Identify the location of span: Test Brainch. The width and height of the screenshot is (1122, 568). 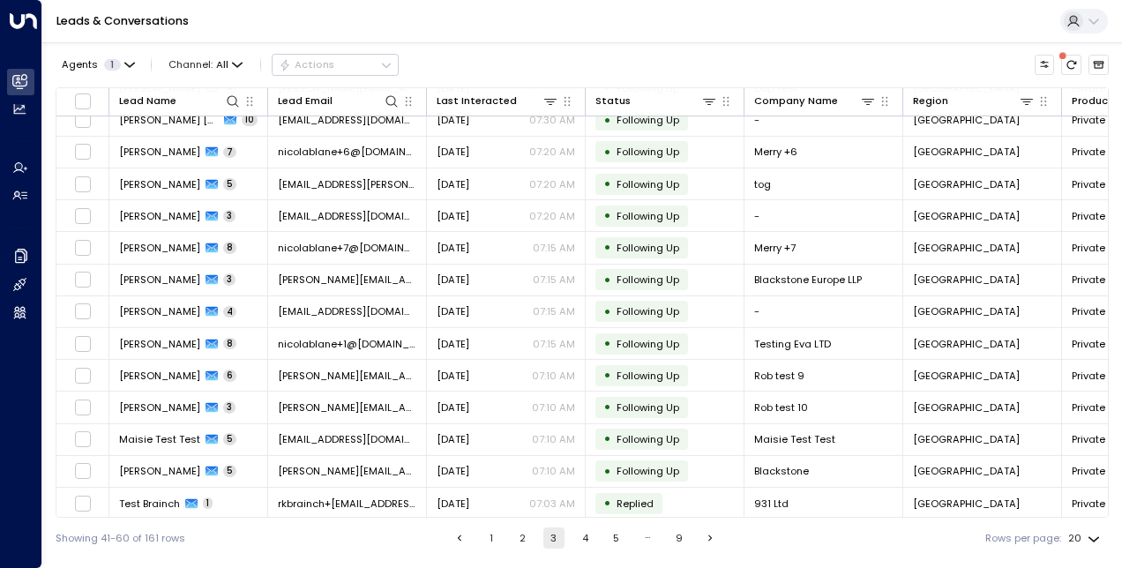
(149, 504).